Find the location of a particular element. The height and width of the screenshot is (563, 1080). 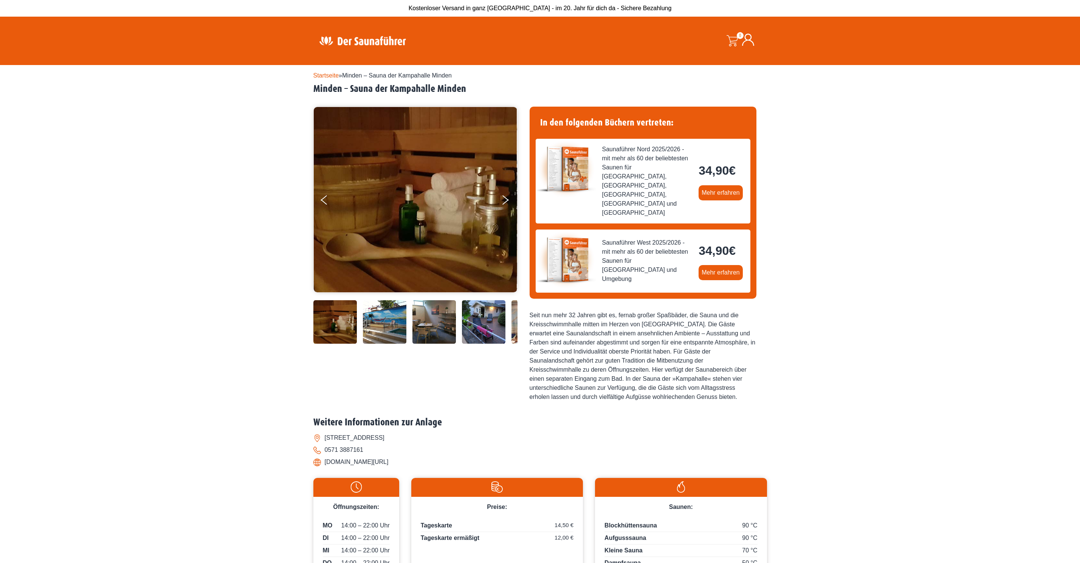

img: Preise-weiss.svg is located at coordinates (497, 487).